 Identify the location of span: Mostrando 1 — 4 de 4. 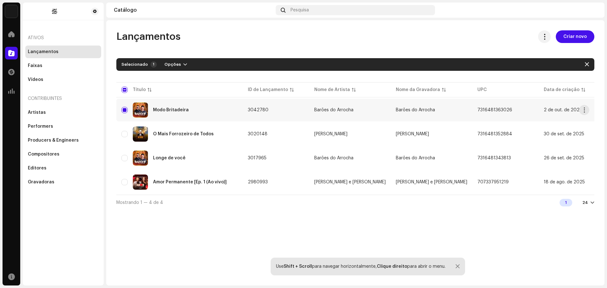
(140, 203).